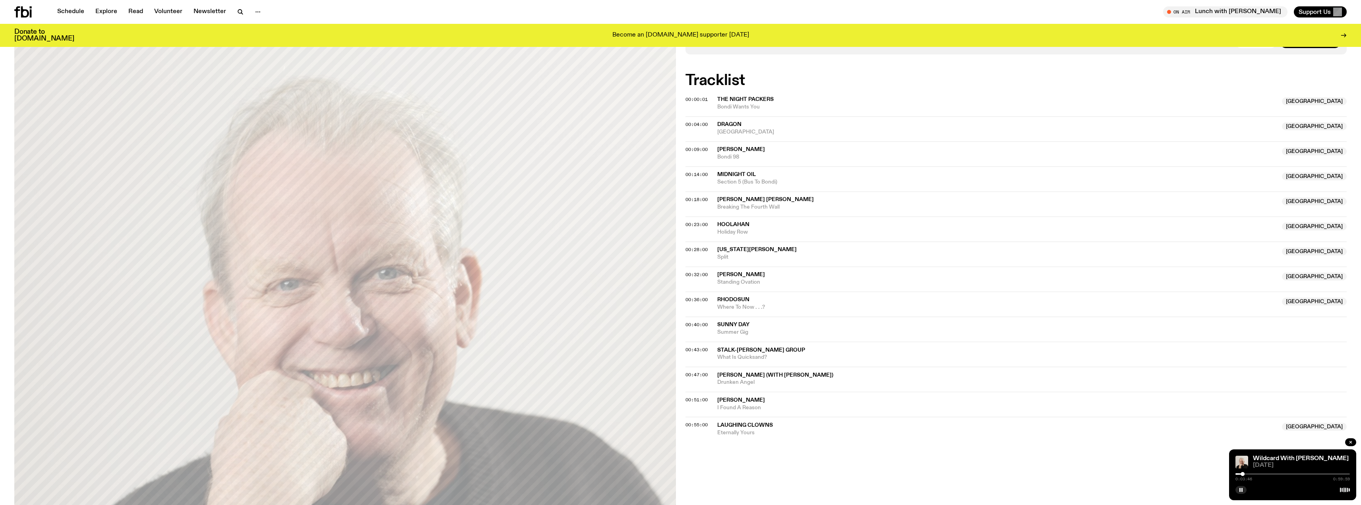  I want to click on span: 00:55:00, so click(696, 425).